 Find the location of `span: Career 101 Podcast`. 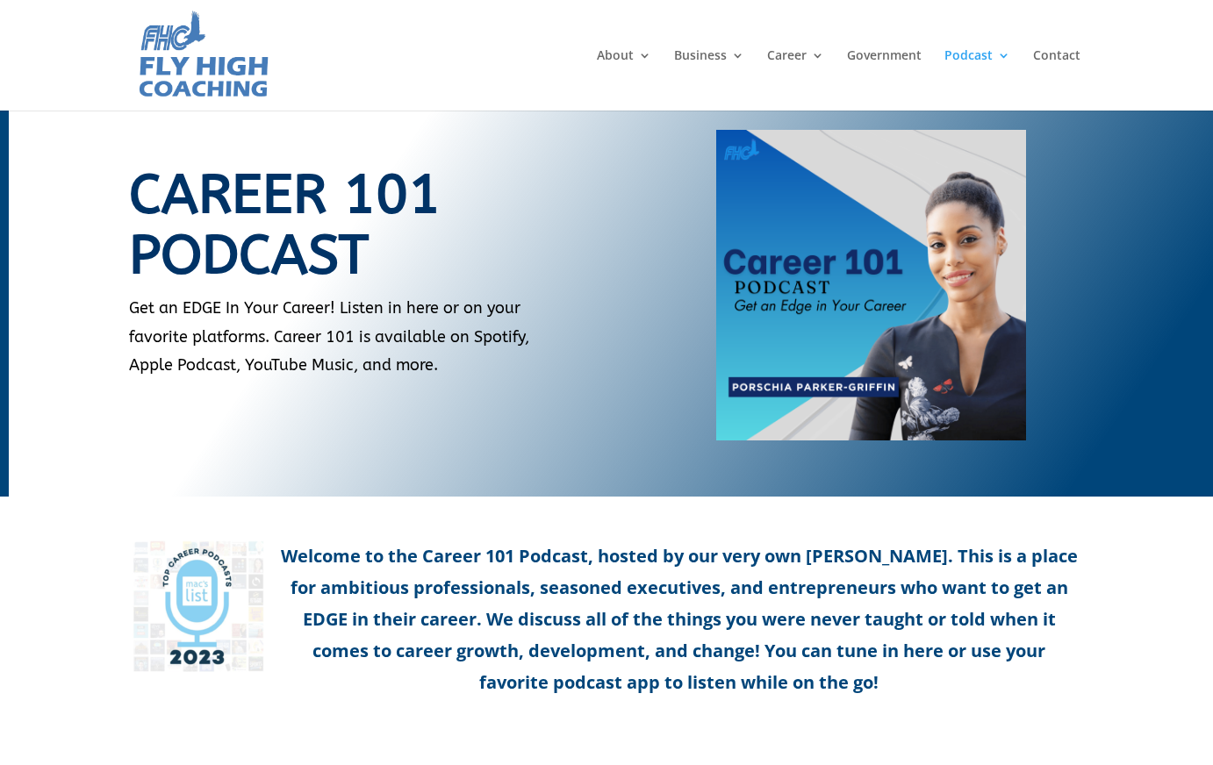

span: Career 101 Podcast is located at coordinates (284, 224).